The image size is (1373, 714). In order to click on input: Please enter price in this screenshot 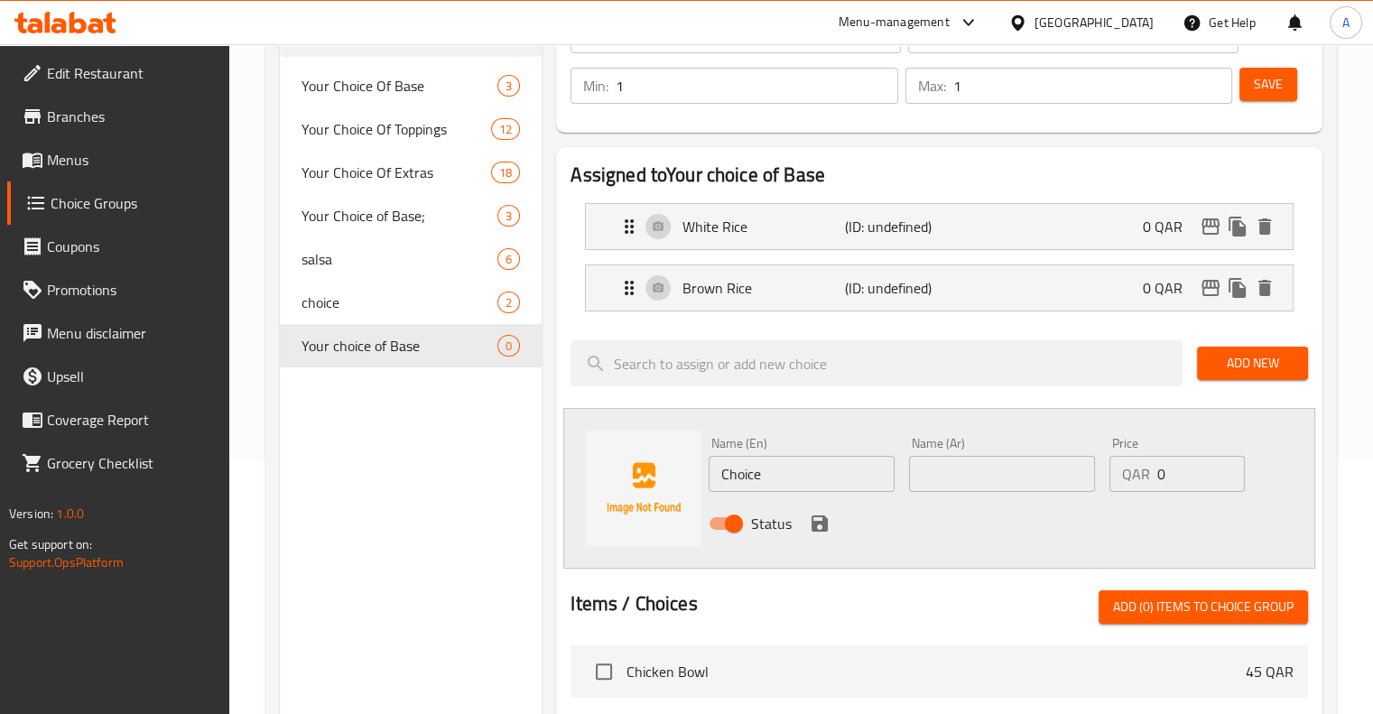, I will do `click(1200, 474)`.